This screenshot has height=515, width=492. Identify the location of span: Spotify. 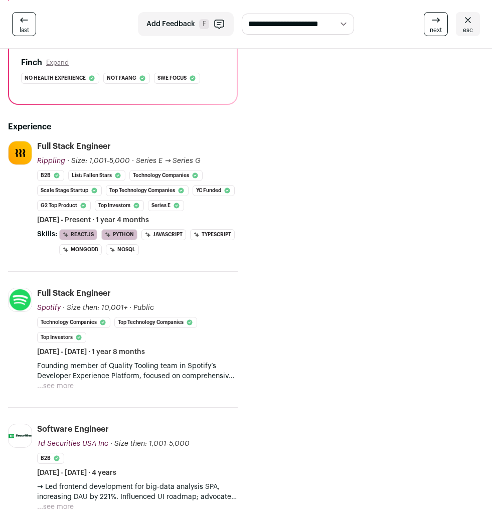
(49, 308).